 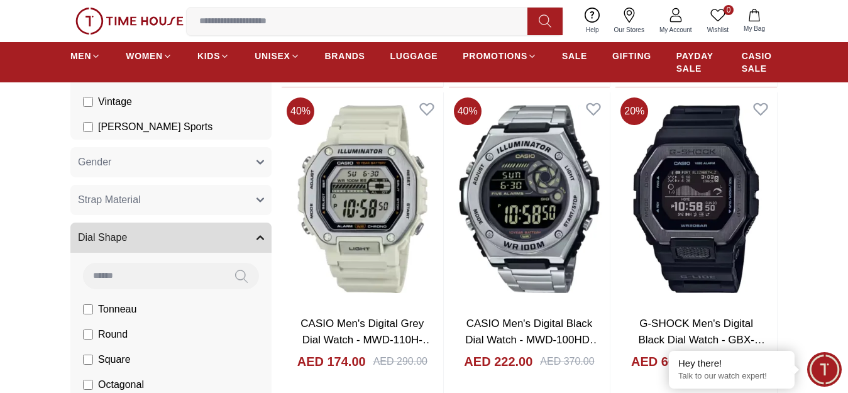 What do you see at coordinates (729, 10) in the screenshot?
I see `span: 0` at bounding box center [729, 10].